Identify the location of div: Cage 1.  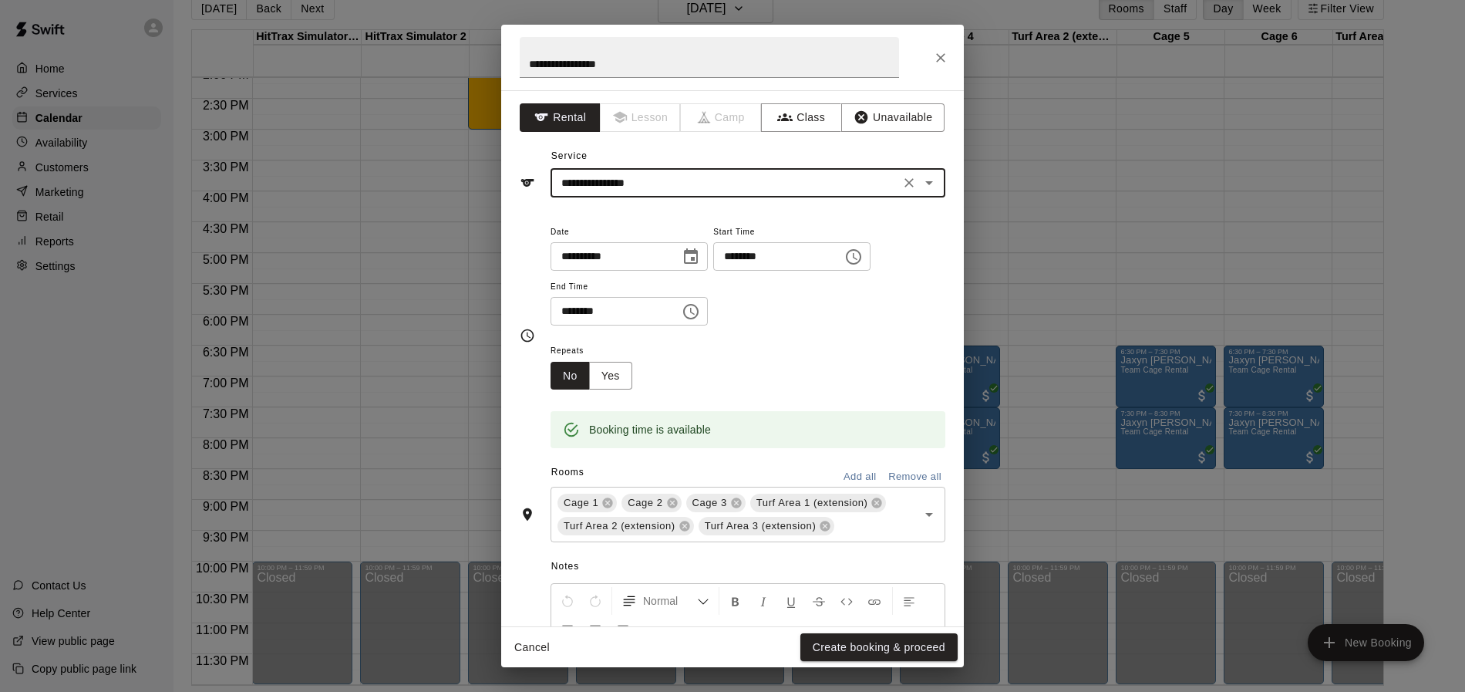
(587, 503).